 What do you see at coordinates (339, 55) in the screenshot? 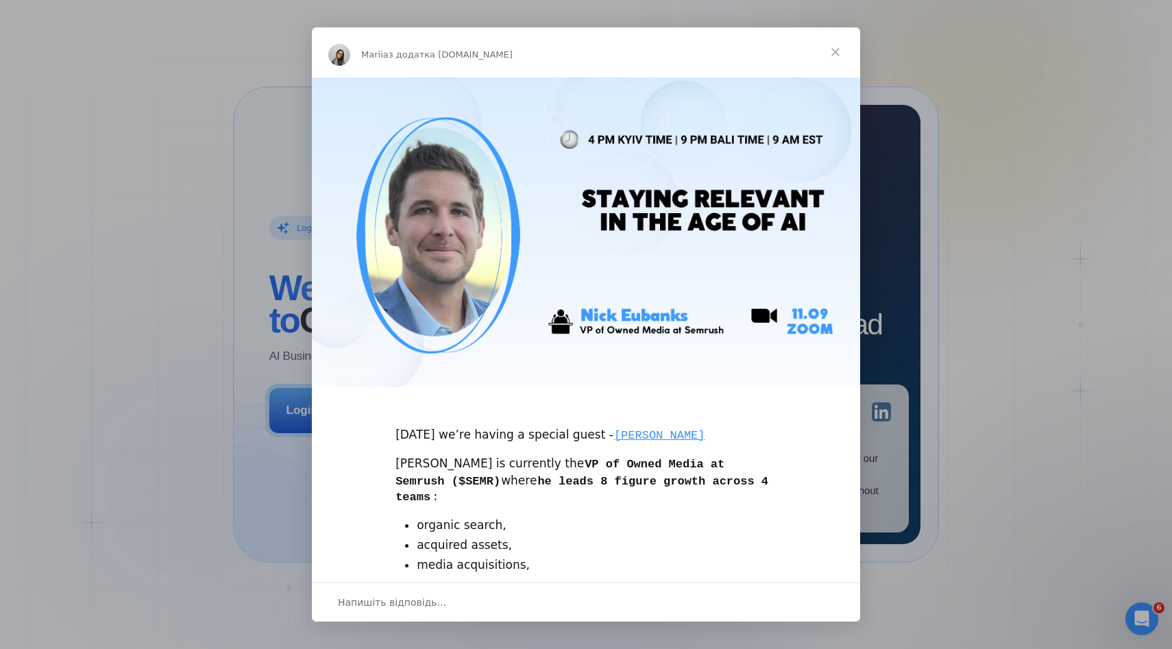
I see `img: Profile image for Mariia` at bounding box center [339, 55].